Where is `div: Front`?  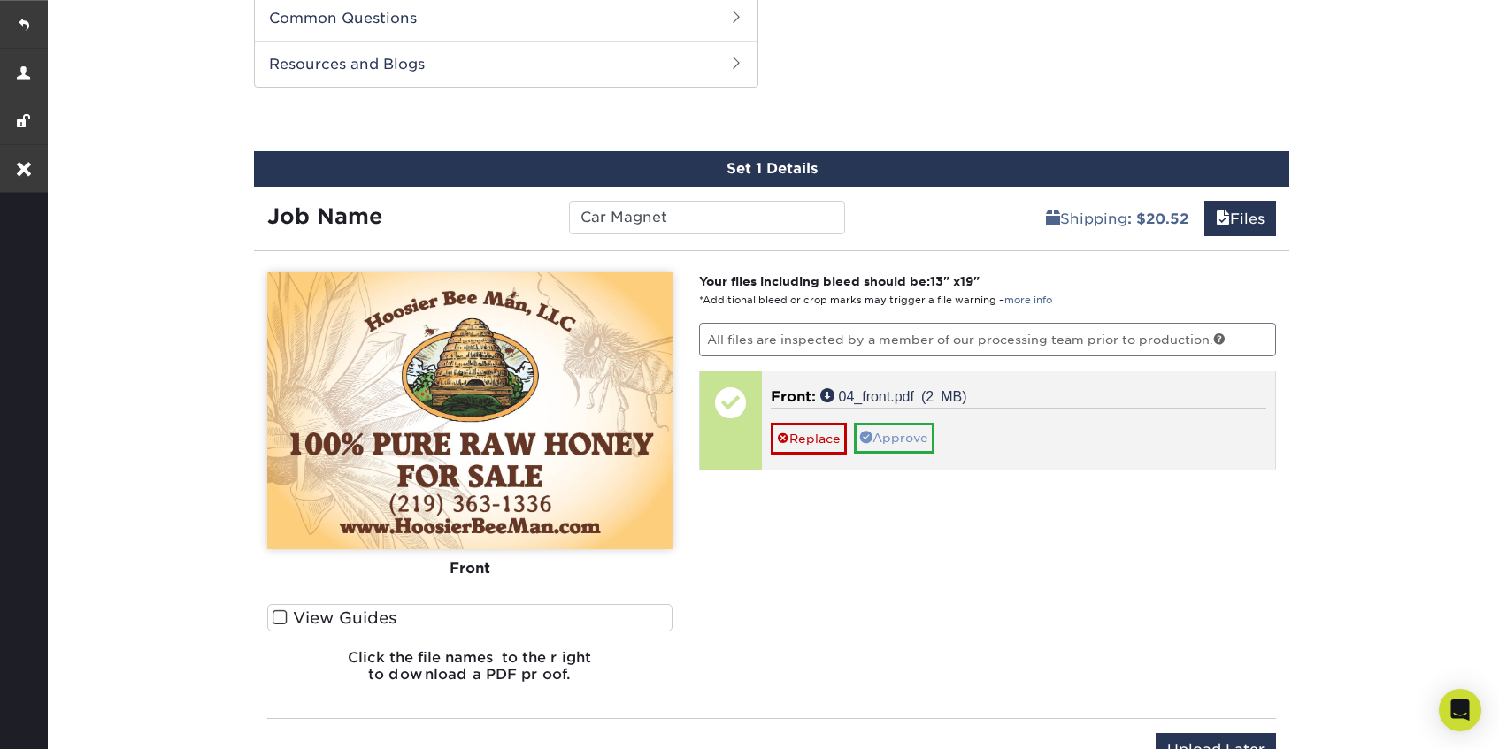
div: Front is located at coordinates (470, 569).